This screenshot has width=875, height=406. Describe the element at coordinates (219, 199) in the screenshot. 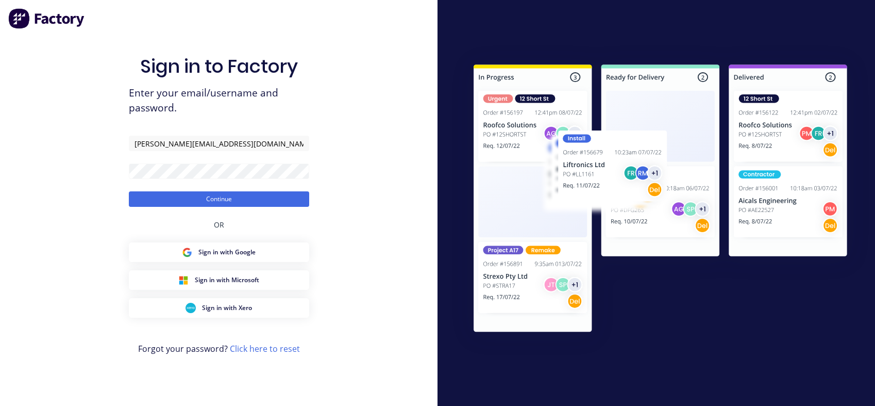

I see `button: Continue` at that location.